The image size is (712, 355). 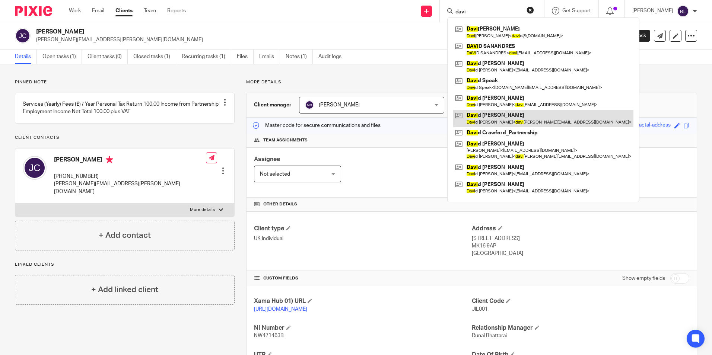 What do you see at coordinates (34, 11) in the screenshot?
I see `img: Pixie` at bounding box center [34, 11].